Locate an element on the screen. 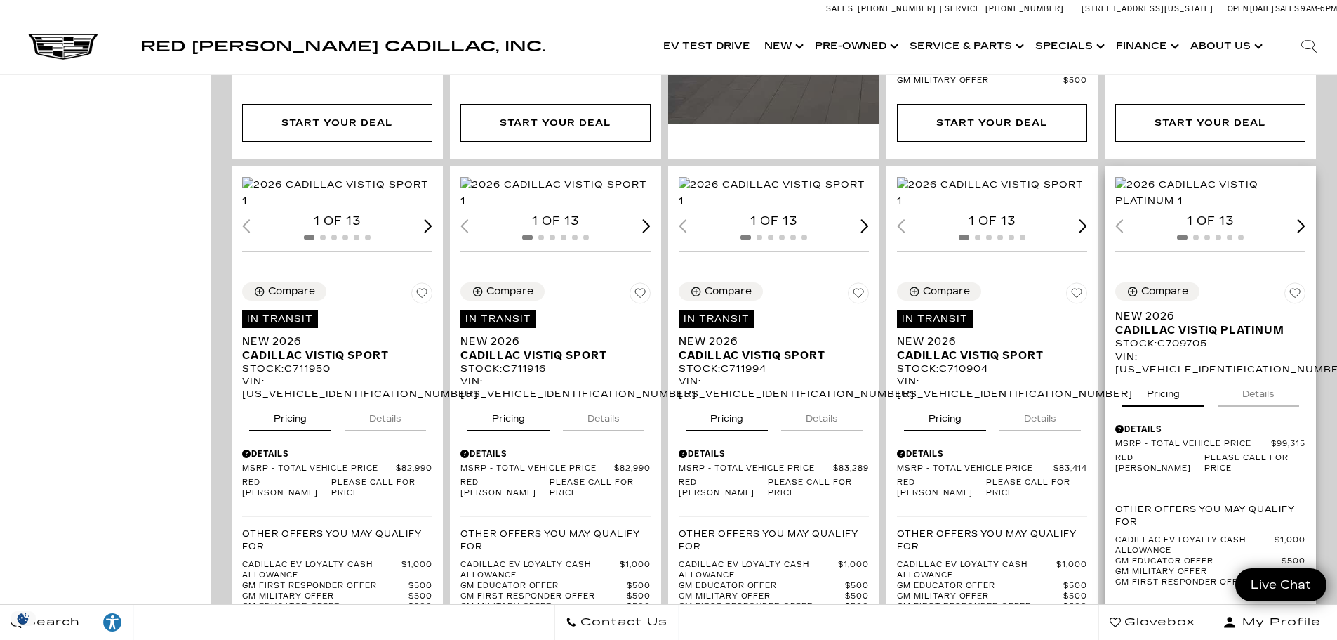  div: 1 of 13 is located at coordinates (337, 221).